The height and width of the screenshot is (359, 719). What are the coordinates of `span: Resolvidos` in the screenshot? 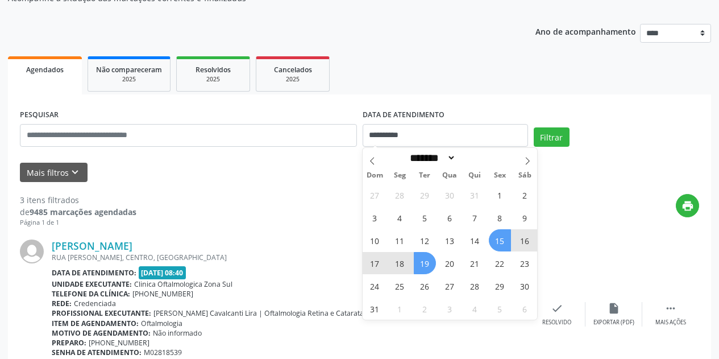 It's located at (213, 69).